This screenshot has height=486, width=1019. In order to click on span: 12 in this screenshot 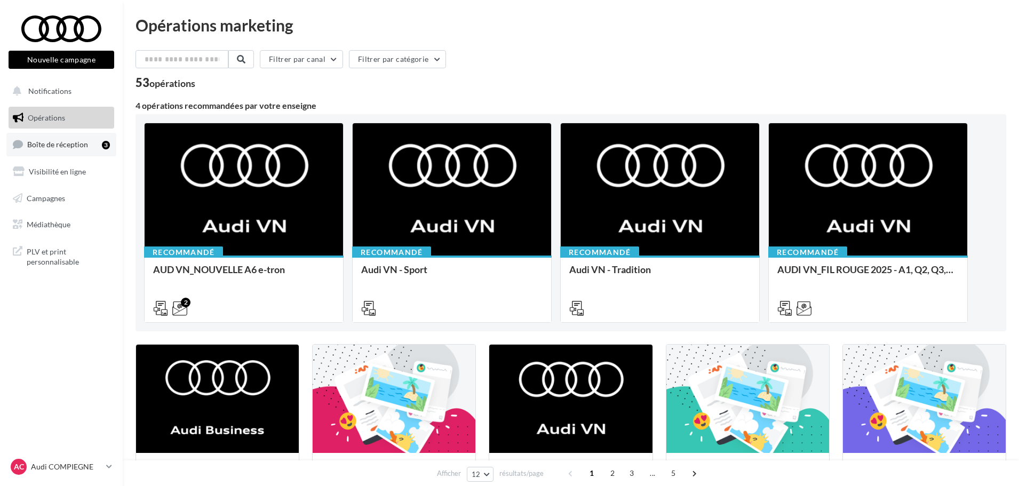, I will do `click(476, 474)`.